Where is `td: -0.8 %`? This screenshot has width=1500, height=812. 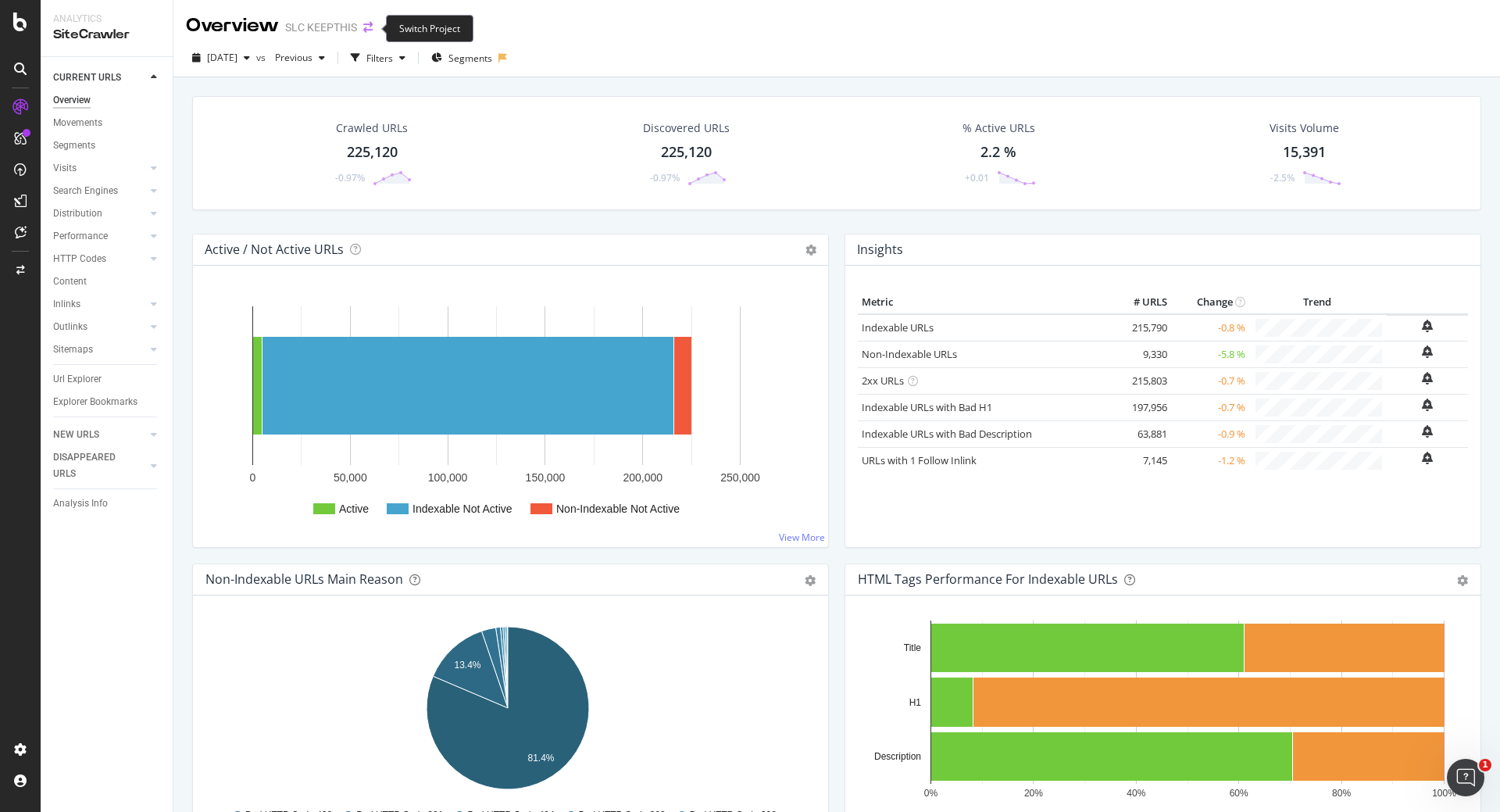 td: -0.8 % is located at coordinates (1210, 327).